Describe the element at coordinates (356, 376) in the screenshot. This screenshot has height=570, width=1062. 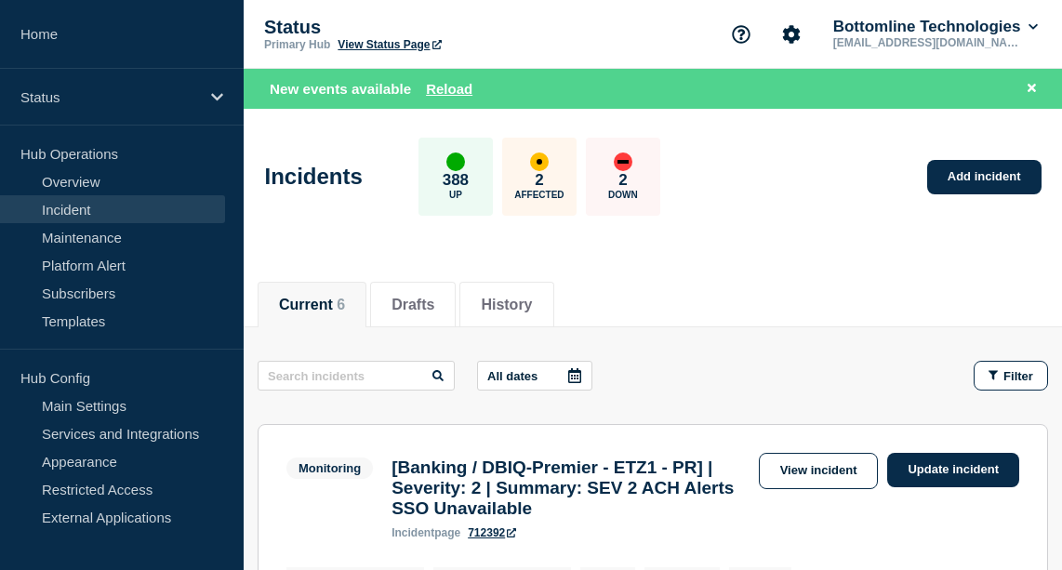
I see `input: Search incidents` at that location.